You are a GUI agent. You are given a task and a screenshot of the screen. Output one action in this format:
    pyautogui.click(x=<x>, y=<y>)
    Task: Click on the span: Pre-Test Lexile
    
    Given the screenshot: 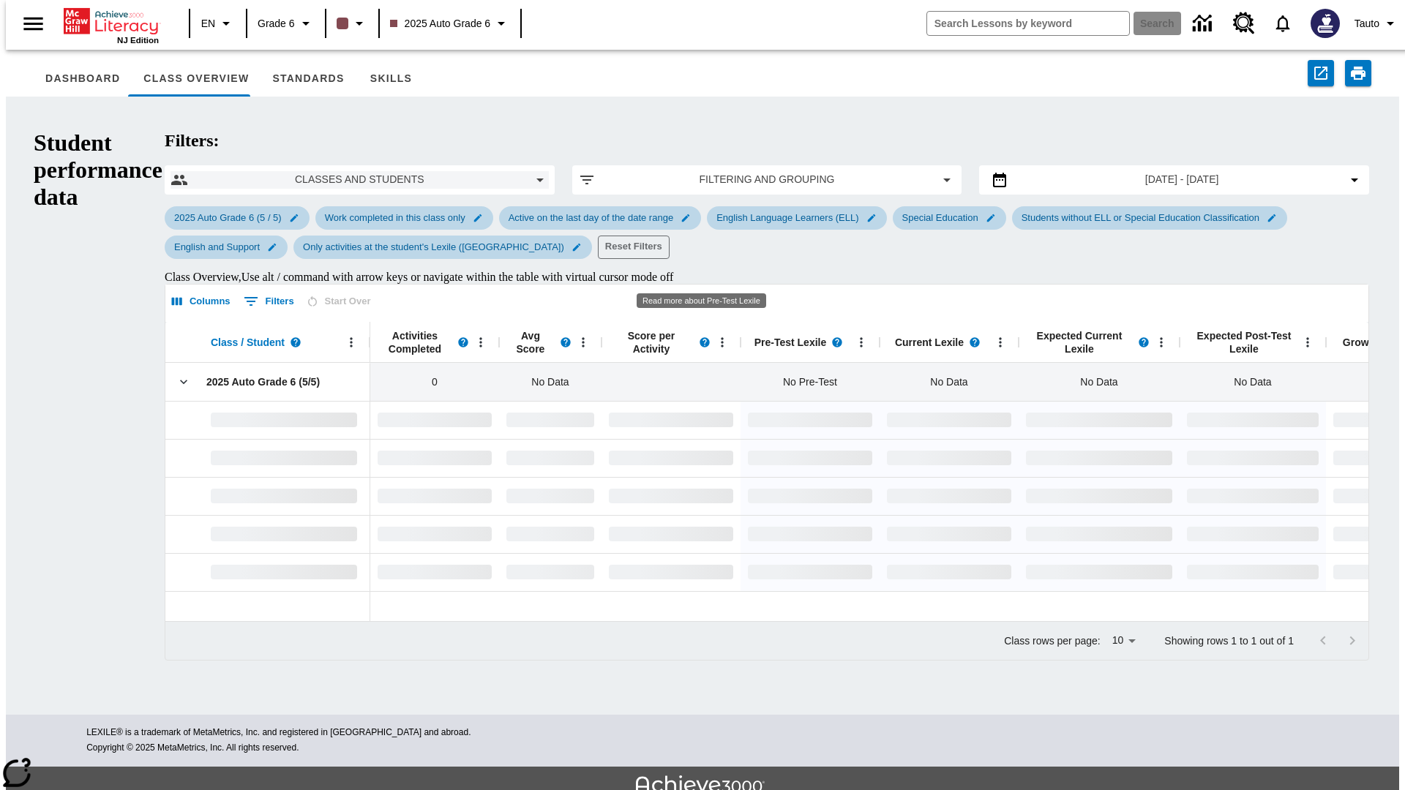 What is the action you would take?
    pyautogui.click(x=790, y=342)
    